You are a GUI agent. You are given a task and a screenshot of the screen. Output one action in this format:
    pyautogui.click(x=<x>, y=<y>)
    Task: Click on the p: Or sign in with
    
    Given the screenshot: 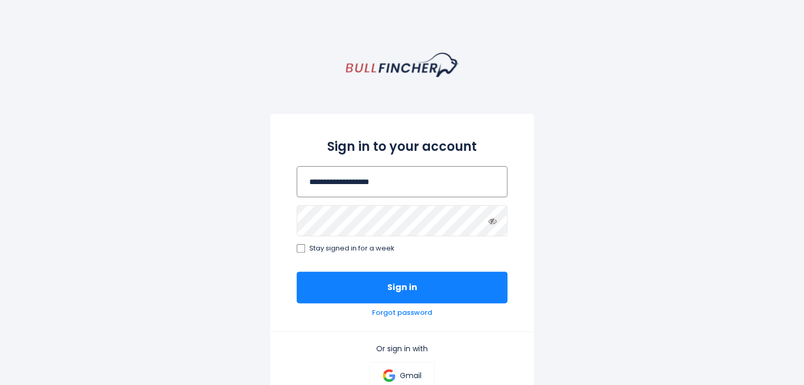 What is the action you would take?
    pyautogui.click(x=402, y=348)
    